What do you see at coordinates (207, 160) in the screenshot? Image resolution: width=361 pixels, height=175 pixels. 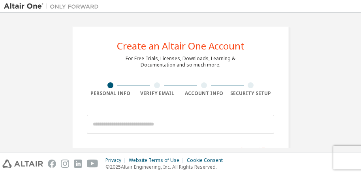 I see `div: Cookie Consent` at bounding box center [207, 160].